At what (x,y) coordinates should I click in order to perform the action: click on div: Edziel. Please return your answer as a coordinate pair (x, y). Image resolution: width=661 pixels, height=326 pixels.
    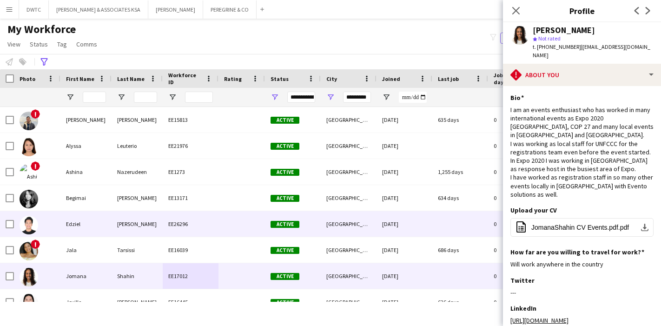
    Looking at the image, I should click on (86, 224).